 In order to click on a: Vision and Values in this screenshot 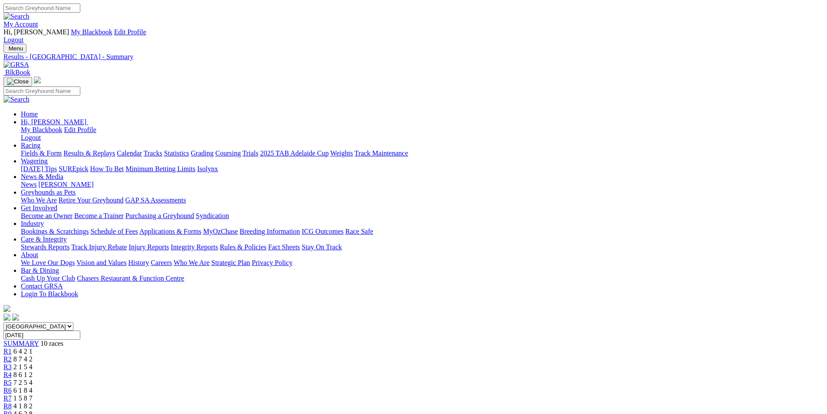, I will do `click(101, 262)`.